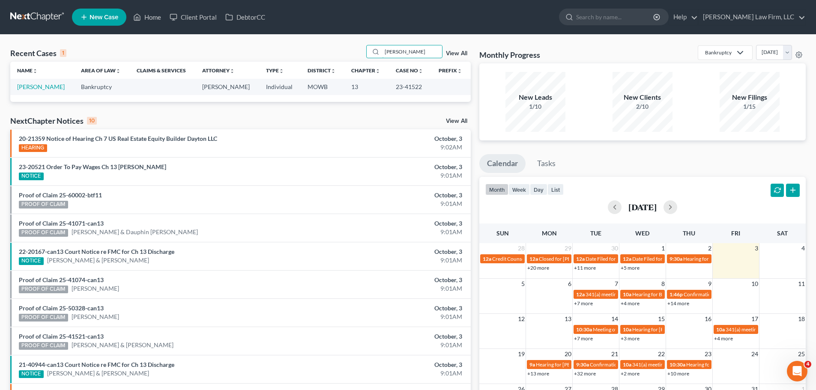 Image resolution: width=816 pixels, height=390 pixels. What do you see at coordinates (280, 86) in the screenshot?
I see `td: Individual` at bounding box center [280, 86].